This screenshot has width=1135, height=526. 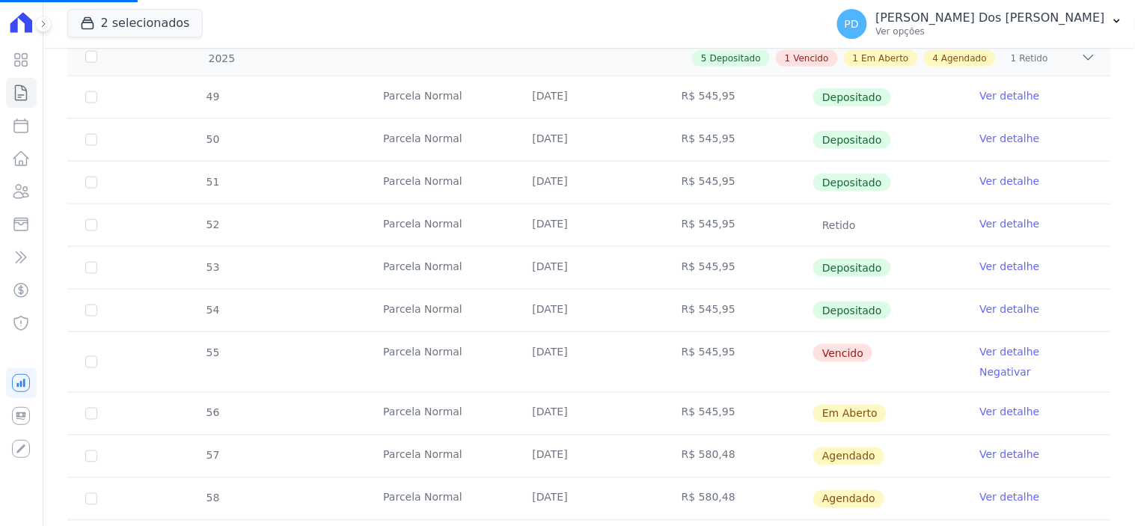 What do you see at coordinates (135, 23) in the screenshot?
I see `button: 2 selecionados` at bounding box center [135, 23].